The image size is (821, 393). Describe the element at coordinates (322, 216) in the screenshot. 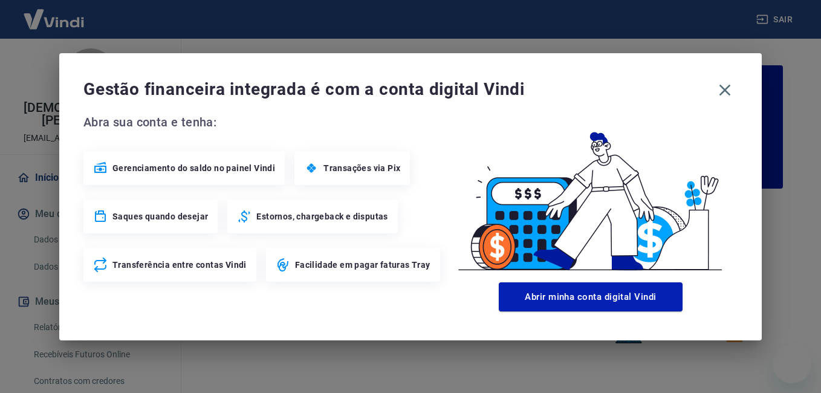

I see `span: Estornos, chargeback e disputas` at that location.